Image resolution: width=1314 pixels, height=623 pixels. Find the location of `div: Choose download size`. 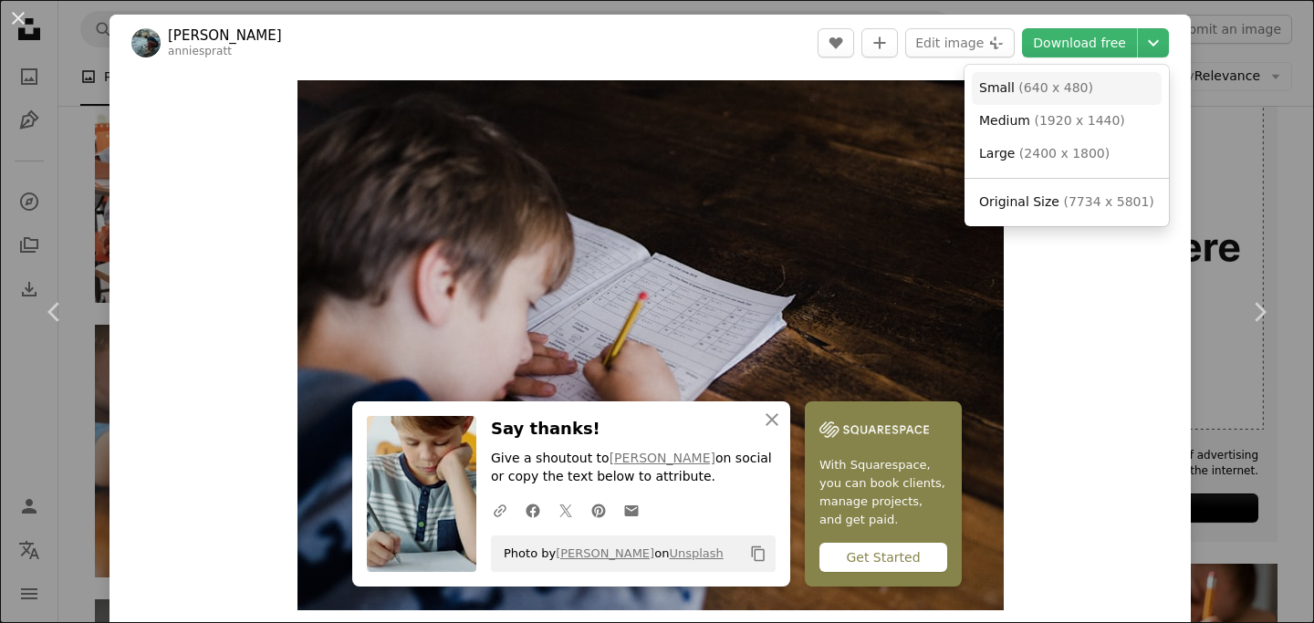

div: Choose download size is located at coordinates (1067, 145).